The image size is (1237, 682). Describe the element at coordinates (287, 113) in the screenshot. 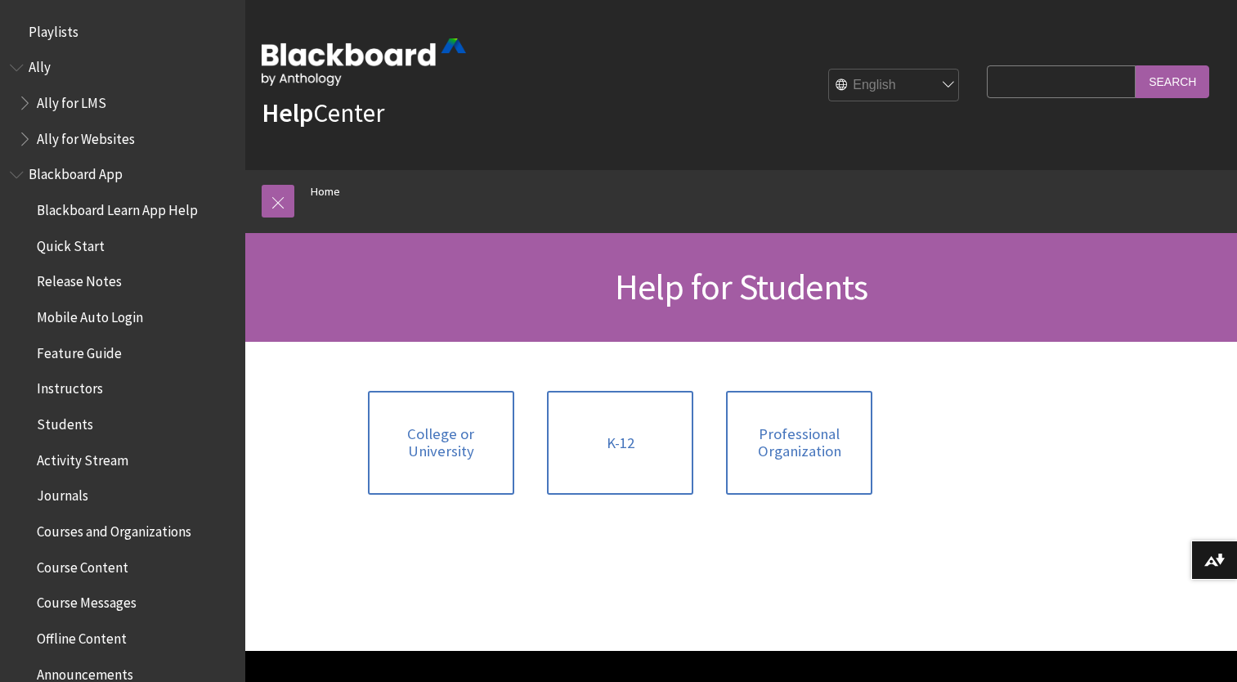

I see `strong: Help` at that location.